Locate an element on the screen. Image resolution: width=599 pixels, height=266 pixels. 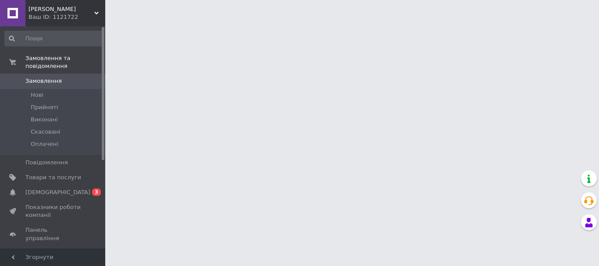
span: Магазин Кроха is located at coordinates (61, 9).